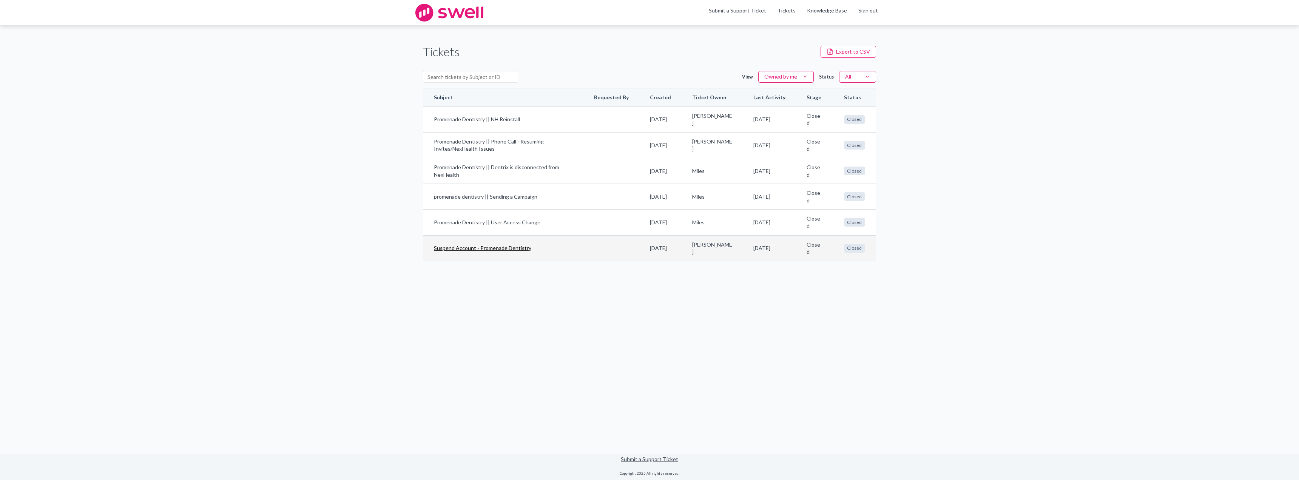 The image size is (1299, 480). I want to click on a: Sign out, so click(868, 11).